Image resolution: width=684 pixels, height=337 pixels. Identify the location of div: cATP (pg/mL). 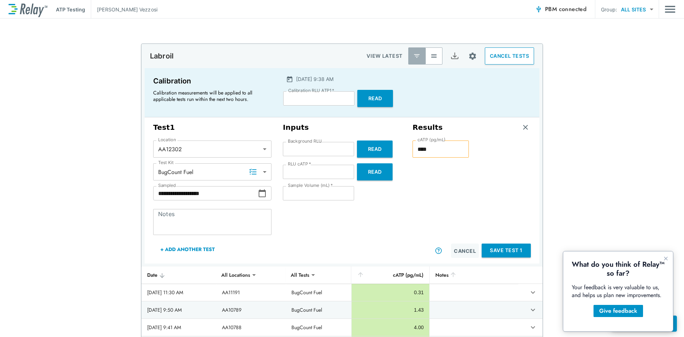
(391, 275).